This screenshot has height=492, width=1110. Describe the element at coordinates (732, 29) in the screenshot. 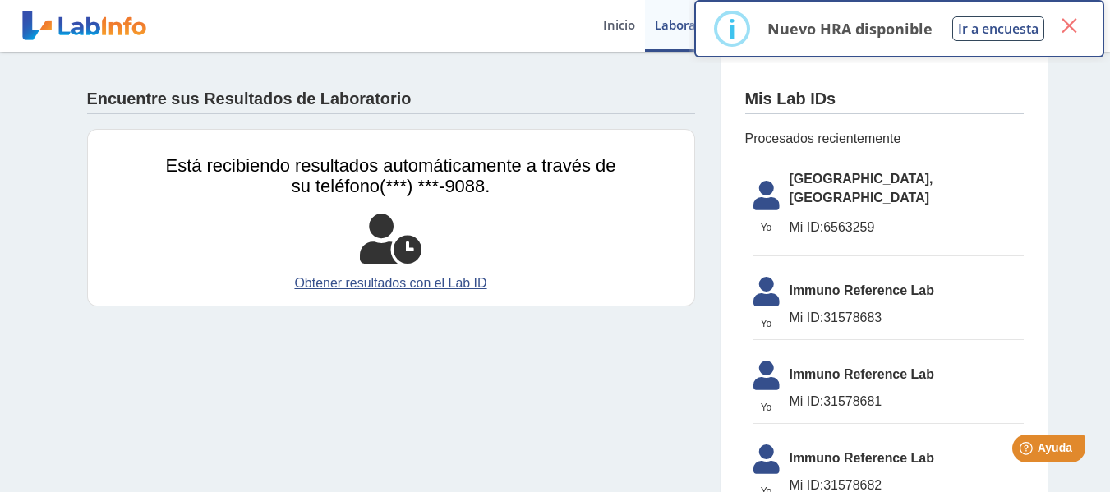

I see `div: i` at that location.